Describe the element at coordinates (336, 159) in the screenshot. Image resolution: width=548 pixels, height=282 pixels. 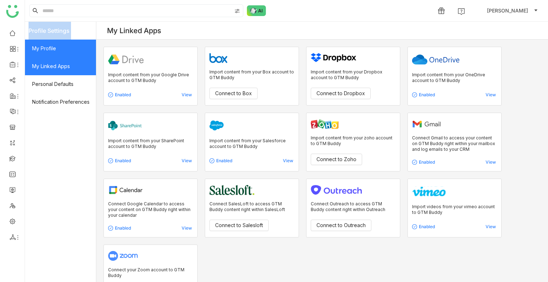
I see `span: Connect to Zoho` at that location.